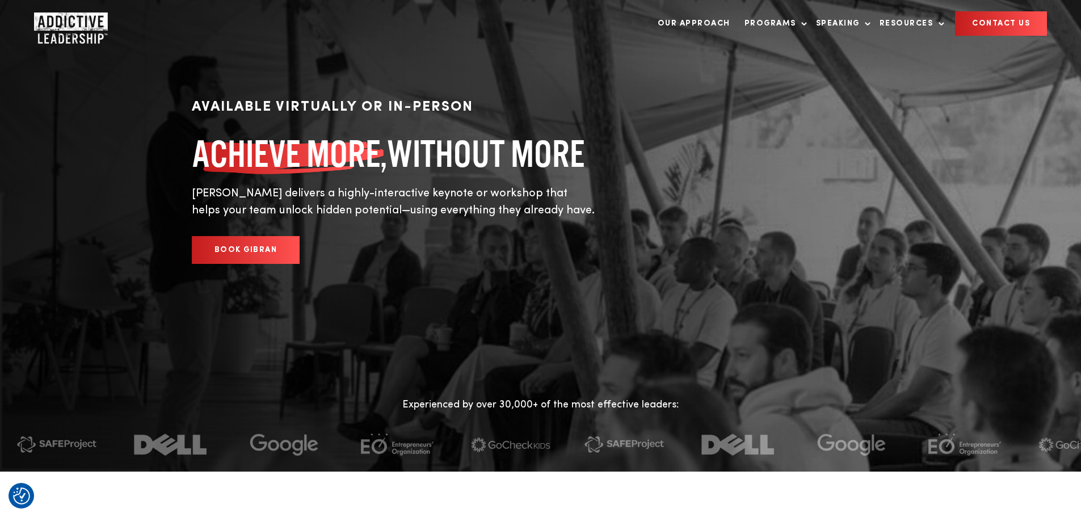  Describe the element at coordinates (22, 496) in the screenshot. I see `img: Revisit consent button` at that location.